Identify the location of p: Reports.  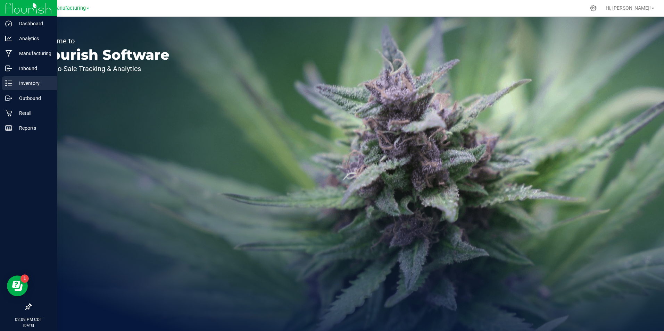
(33, 128).